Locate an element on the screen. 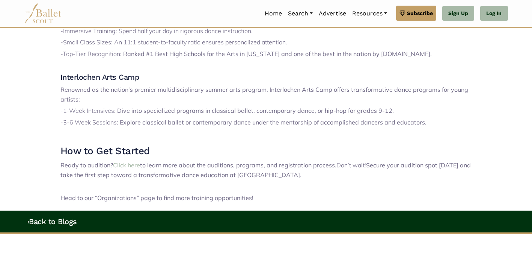 The height and width of the screenshot is (255, 532). a: Home is located at coordinates (274, 14).